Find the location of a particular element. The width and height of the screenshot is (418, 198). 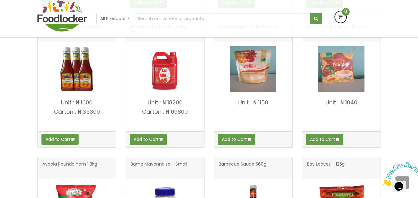

span: 0 is located at coordinates (346, 12).